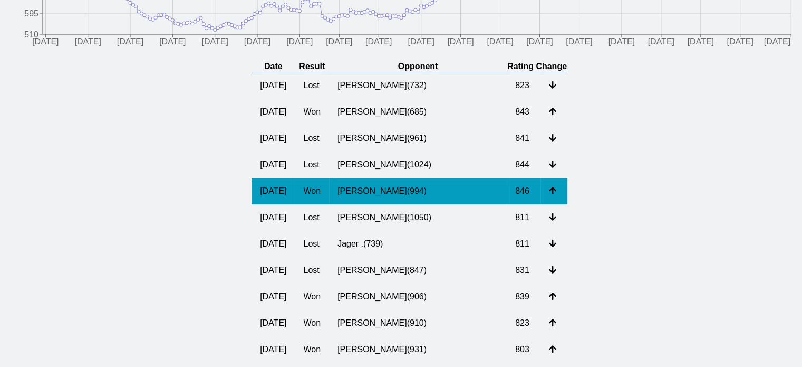 This screenshot has width=802, height=367. Describe the element at coordinates (31, 13) in the screenshot. I see `tspan: 595` at that location.